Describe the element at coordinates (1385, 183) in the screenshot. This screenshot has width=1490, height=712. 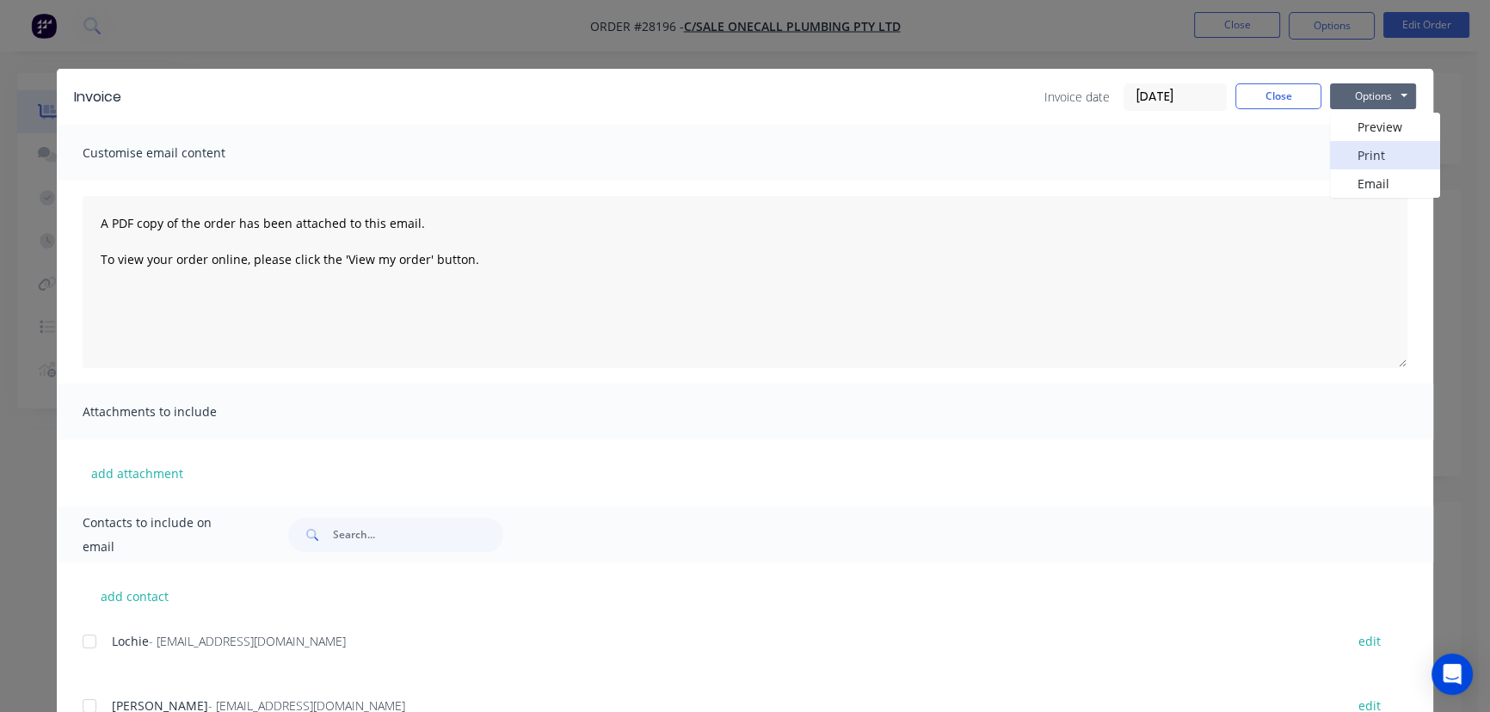
I see `button: Email` at that location.